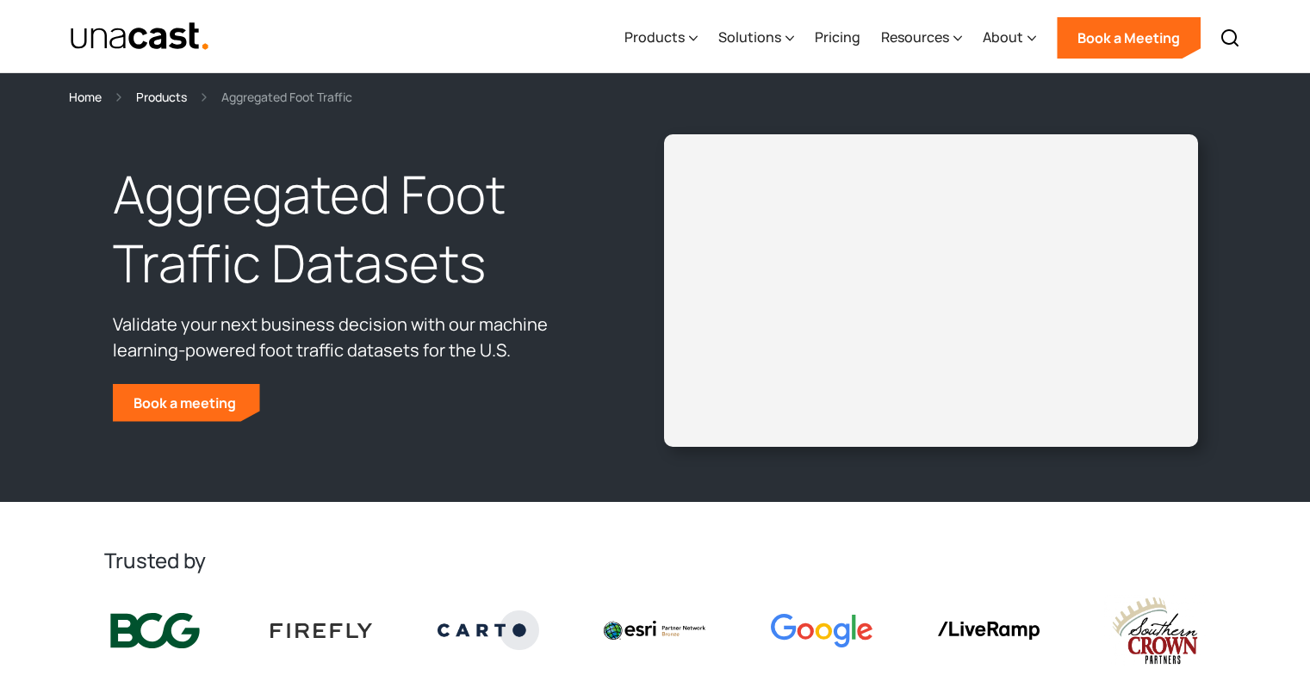 The width and height of the screenshot is (1310, 681). What do you see at coordinates (988, 630) in the screenshot?
I see `img: liveramp logo` at bounding box center [988, 630].